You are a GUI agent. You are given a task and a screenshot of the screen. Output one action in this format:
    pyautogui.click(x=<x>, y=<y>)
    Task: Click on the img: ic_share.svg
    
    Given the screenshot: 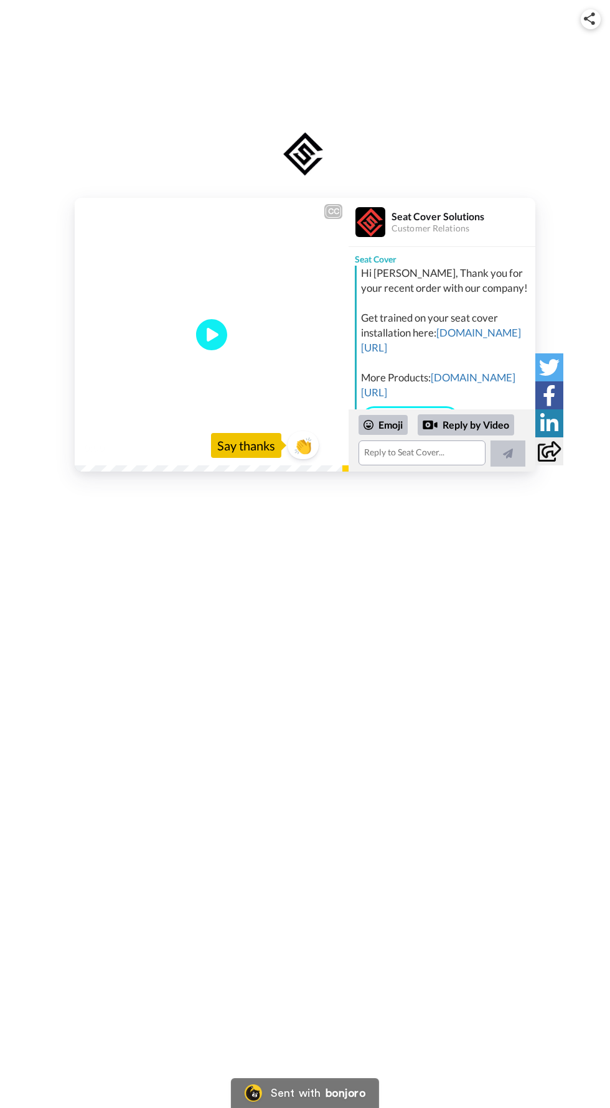 What is the action you would take?
    pyautogui.click(x=589, y=19)
    